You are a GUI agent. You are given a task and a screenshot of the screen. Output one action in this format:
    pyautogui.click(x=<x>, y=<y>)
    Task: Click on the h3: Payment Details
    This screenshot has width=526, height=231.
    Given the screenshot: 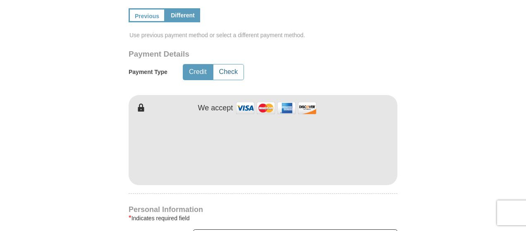 What is the action you would take?
    pyautogui.click(x=234, y=54)
    